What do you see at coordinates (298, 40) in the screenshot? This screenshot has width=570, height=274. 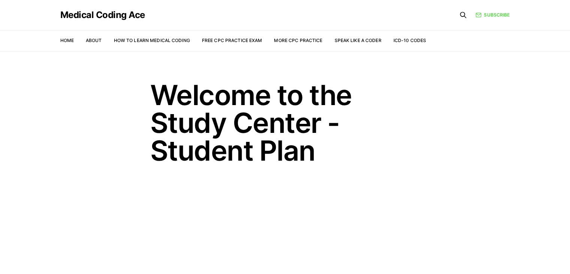 I see `a: More CPC Practice` at bounding box center [298, 40].